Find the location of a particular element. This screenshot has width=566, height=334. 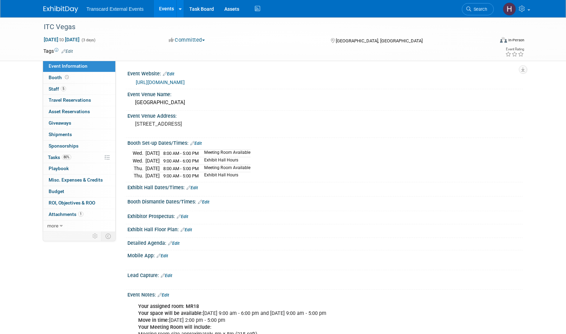

span: Playbook is located at coordinates (59, 168).